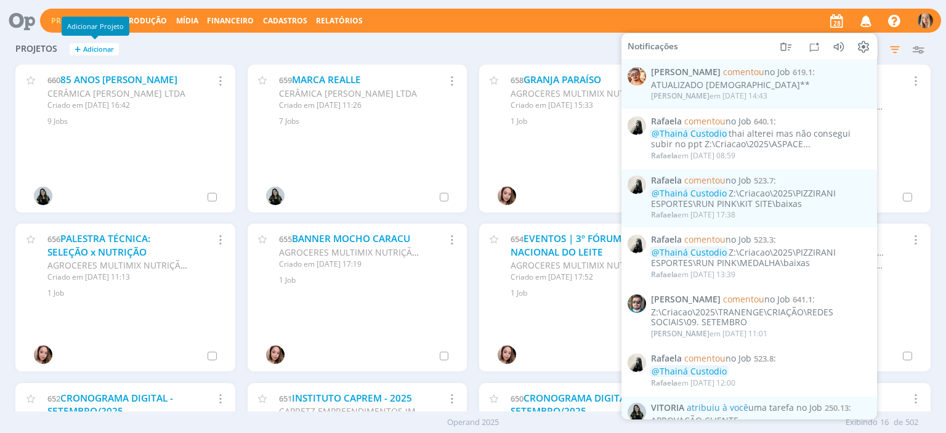 This screenshot has height=433, width=946. What do you see at coordinates (70, 20) in the screenshot?
I see `a: Projetos` at bounding box center [70, 20].